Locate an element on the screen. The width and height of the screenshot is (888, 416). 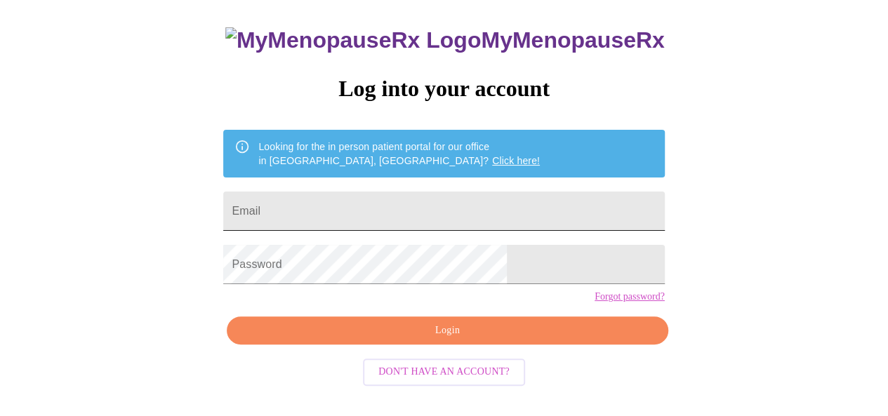
a: Forgot password? is located at coordinates (630, 297).